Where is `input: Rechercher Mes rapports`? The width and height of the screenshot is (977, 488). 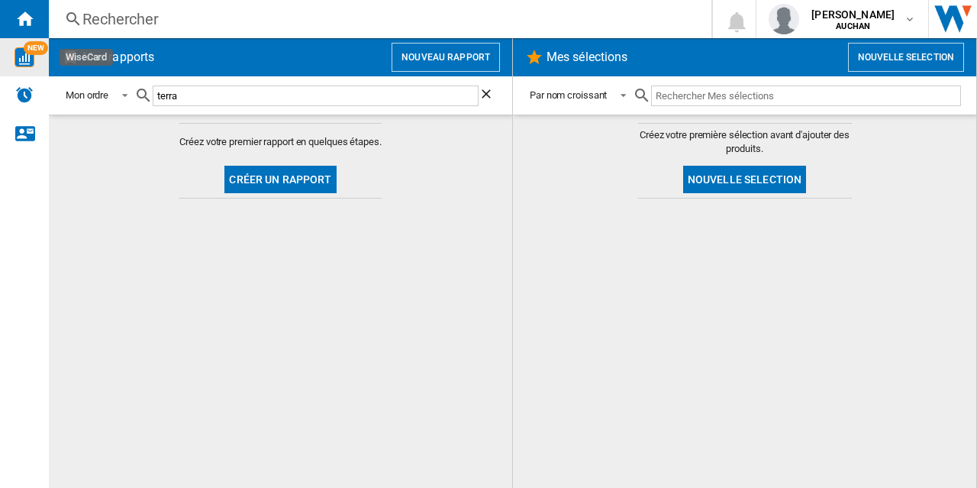
input: Rechercher Mes rapports is located at coordinates (315, 95).